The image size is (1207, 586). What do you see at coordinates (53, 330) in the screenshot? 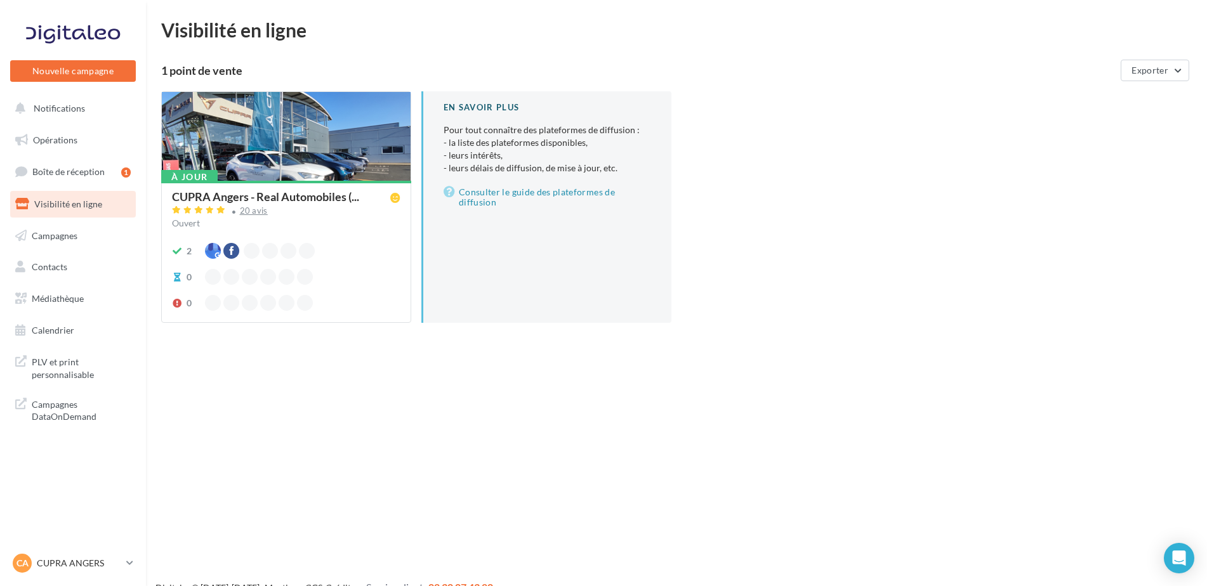
I see `span: Calendrier` at bounding box center [53, 330].